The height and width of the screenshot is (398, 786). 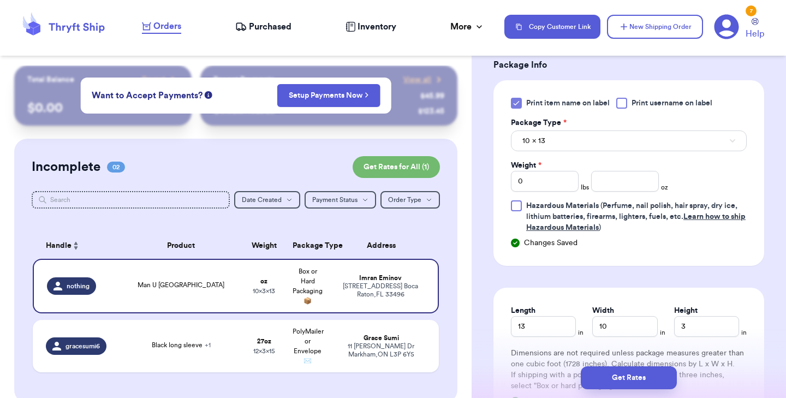 What do you see at coordinates (467, 27) in the screenshot?
I see `div: More` at bounding box center [467, 27].